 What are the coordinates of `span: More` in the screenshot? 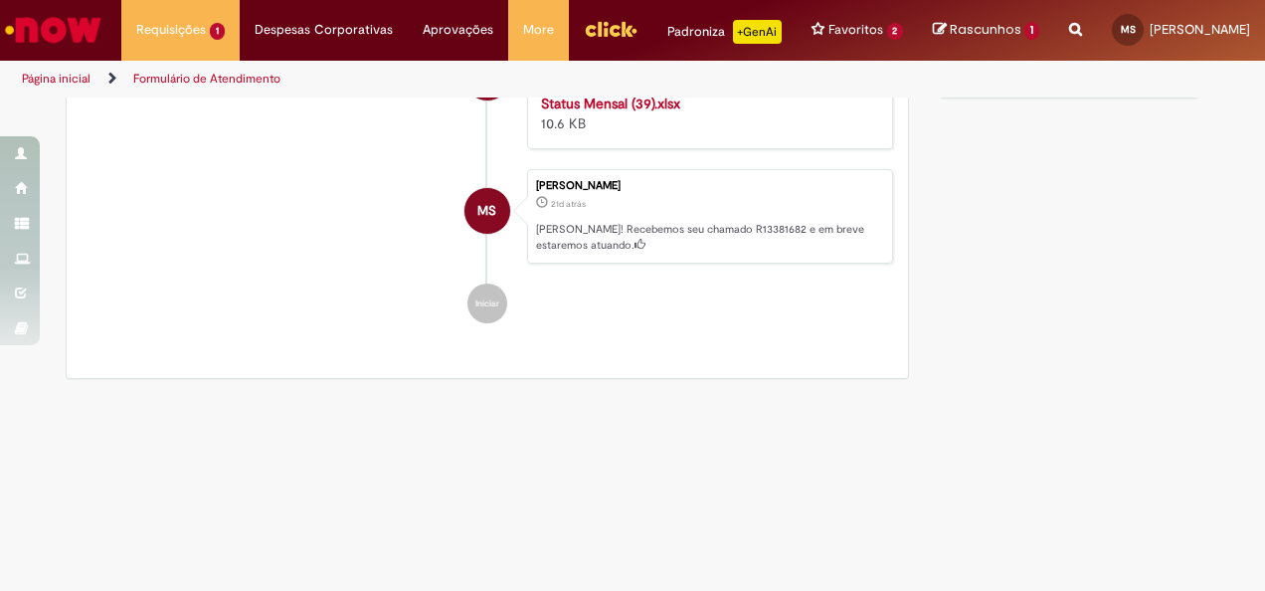 It's located at (538, 30).